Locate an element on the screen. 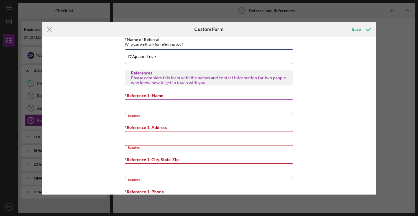 The image size is (418, 216). div: Who can we thank for referring you? is located at coordinates (209, 44).